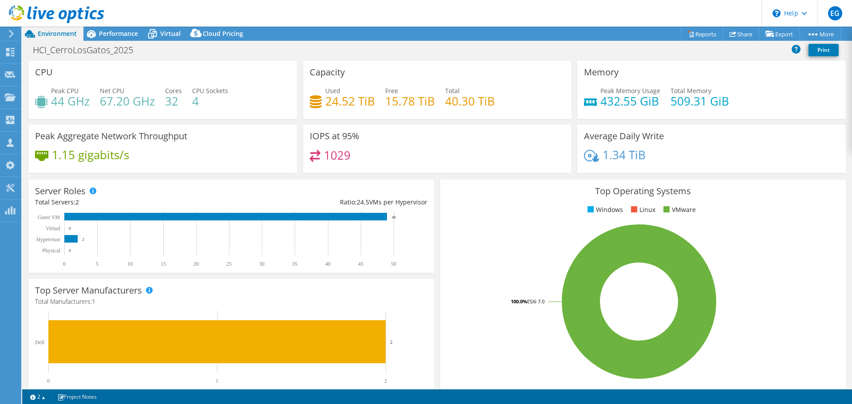  I want to click on h4: 24.52 TiB, so click(350, 101).